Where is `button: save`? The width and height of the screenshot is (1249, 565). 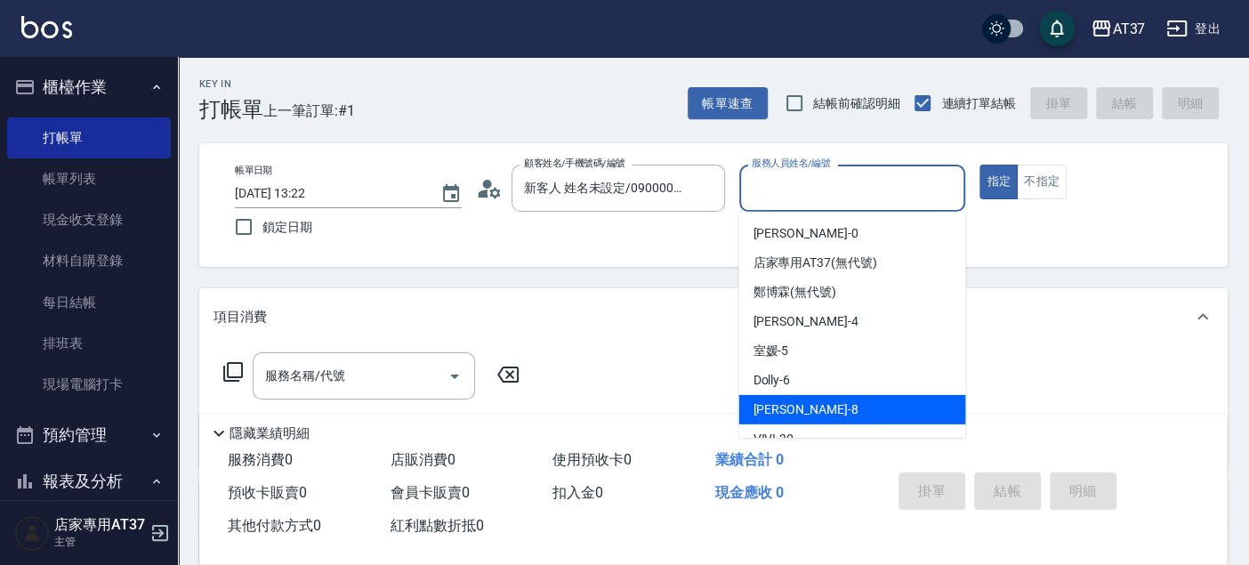
button: save is located at coordinates (1057, 28).